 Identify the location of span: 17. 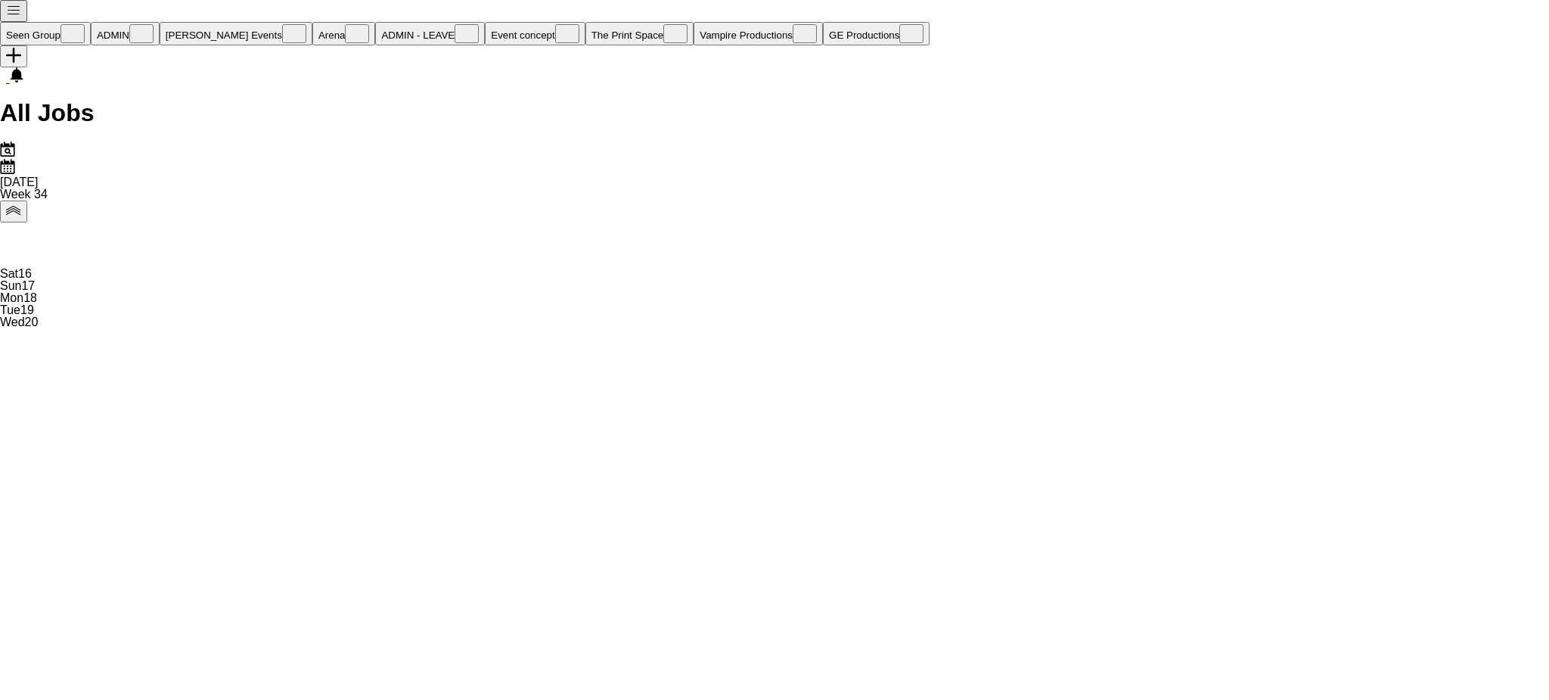
(28, 285).